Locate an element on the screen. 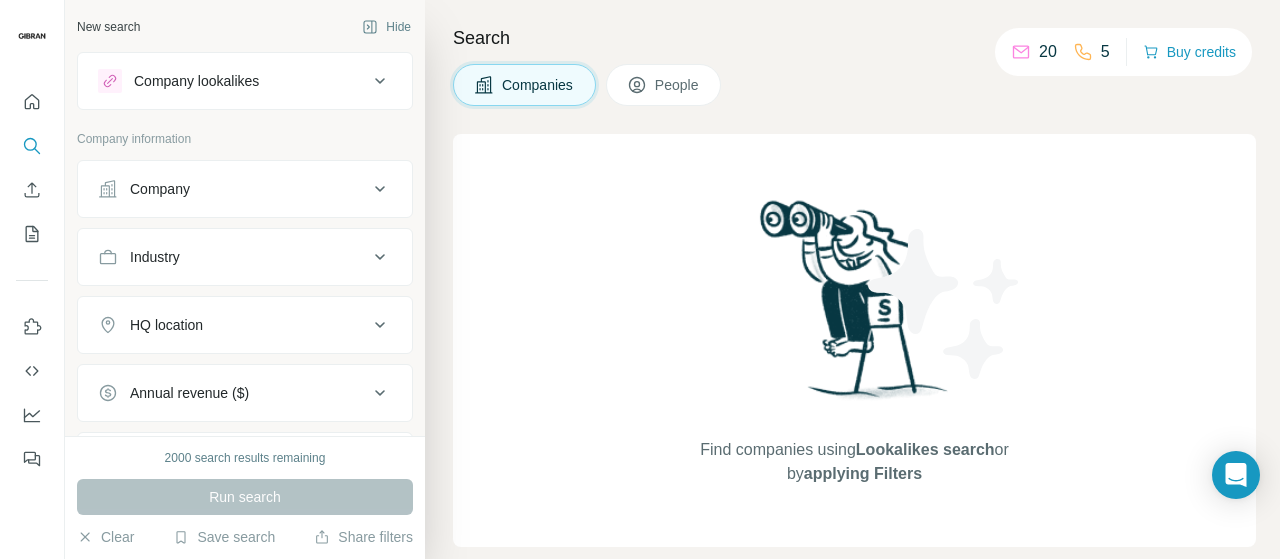 The height and width of the screenshot is (559, 1280). button: Feedback is located at coordinates (32, 459).